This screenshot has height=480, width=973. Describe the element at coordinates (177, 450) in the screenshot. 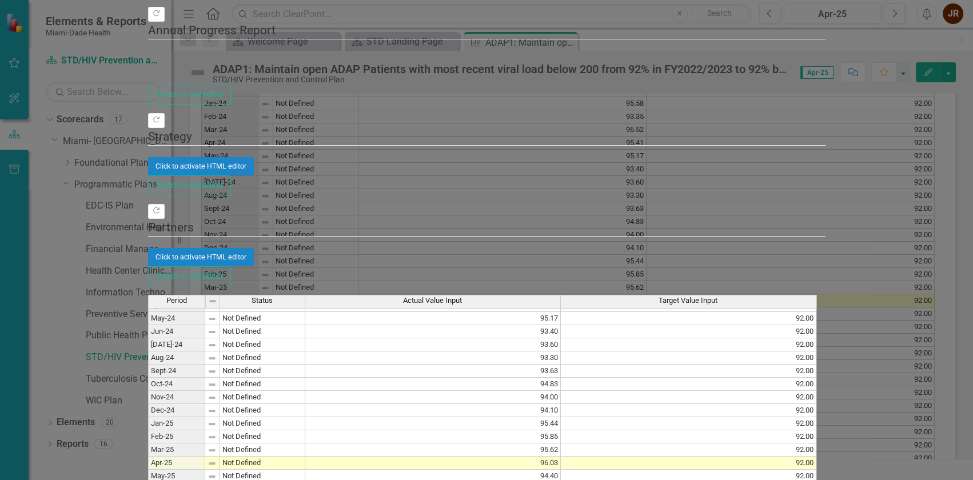

I see `td: Mar-25` at that location.